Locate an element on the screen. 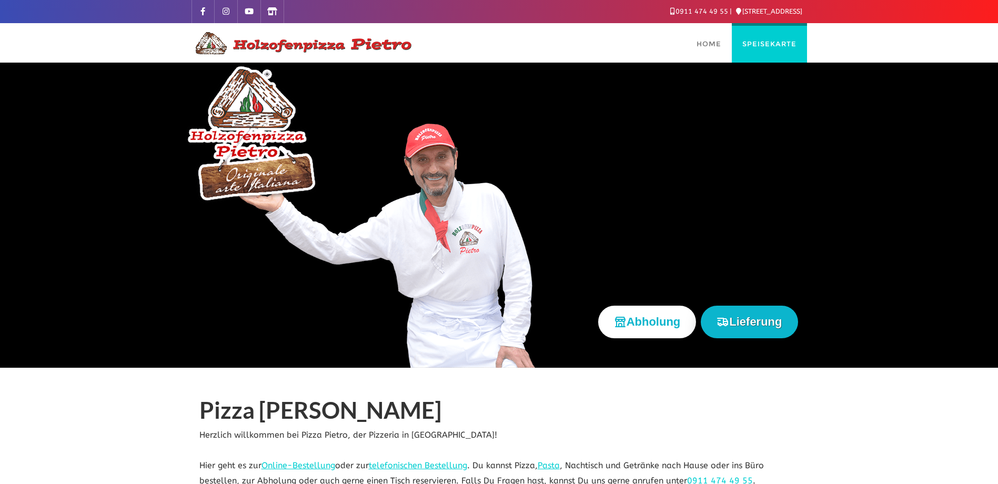 The width and height of the screenshot is (998, 484). a: Online-Bestellung is located at coordinates (298, 465).